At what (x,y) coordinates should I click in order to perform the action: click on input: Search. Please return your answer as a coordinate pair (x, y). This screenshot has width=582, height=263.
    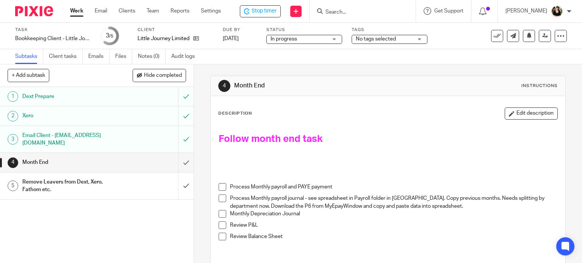
    Looking at the image, I should click on (359, 12).